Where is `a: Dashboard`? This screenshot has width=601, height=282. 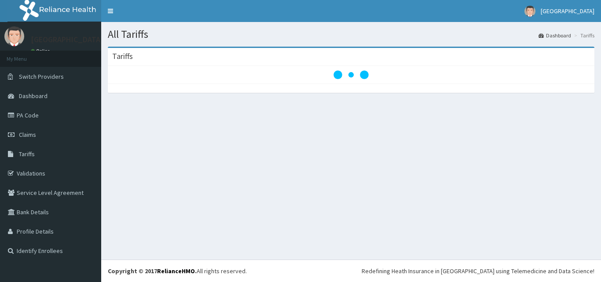 a: Dashboard is located at coordinates (555, 35).